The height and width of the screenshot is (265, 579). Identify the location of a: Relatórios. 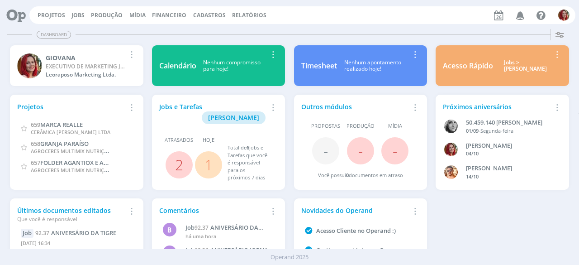
(249, 15).